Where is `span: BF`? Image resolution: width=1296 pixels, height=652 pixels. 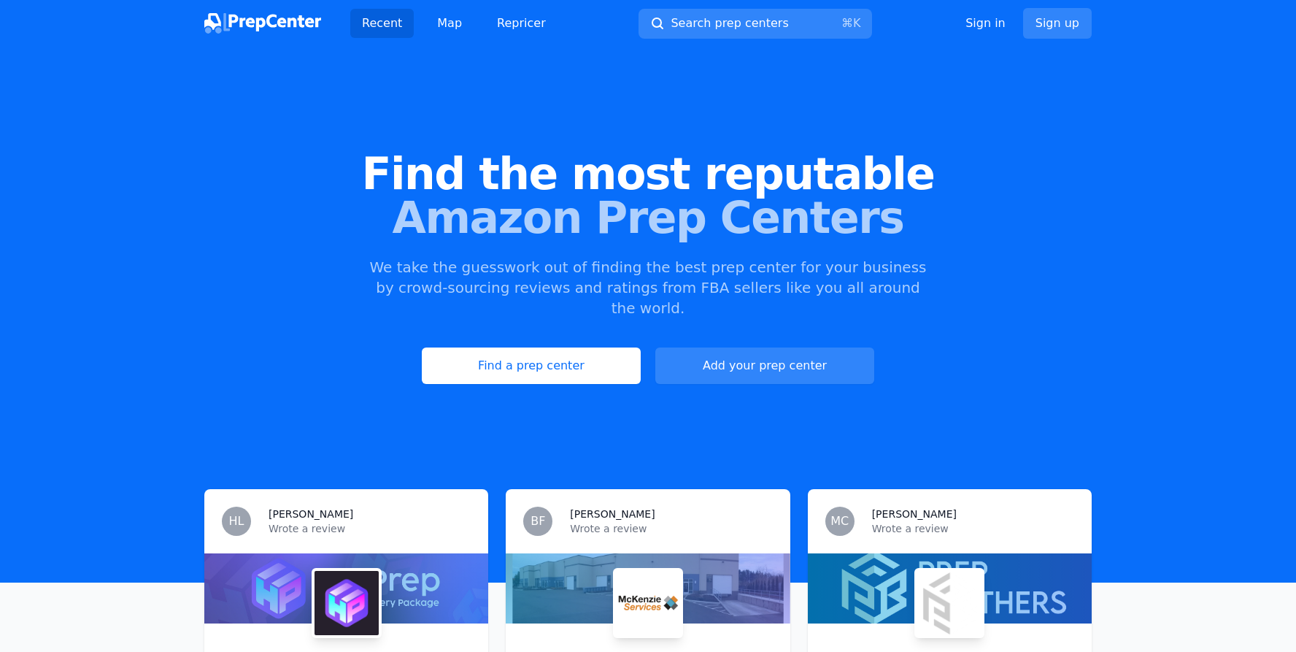
span: BF is located at coordinates (538, 521).